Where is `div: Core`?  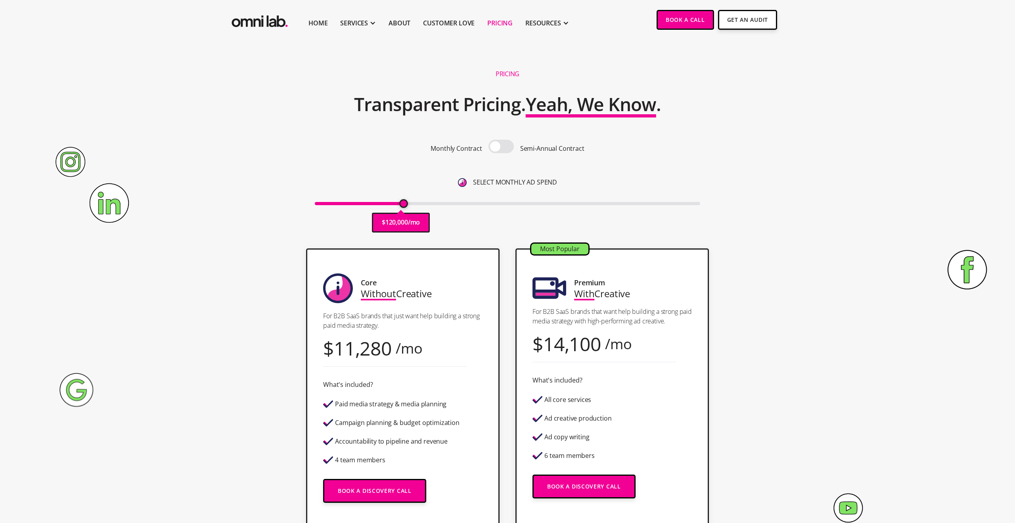 div: Core is located at coordinates (368, 282).